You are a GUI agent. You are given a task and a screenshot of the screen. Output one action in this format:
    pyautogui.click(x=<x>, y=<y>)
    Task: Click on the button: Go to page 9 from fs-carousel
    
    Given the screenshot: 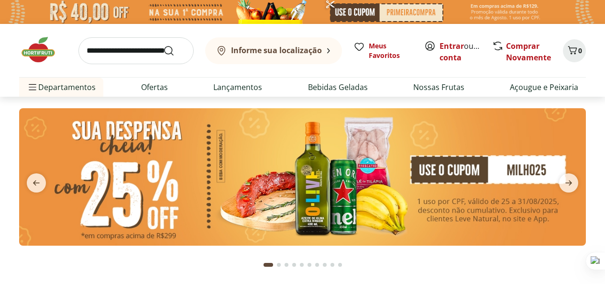 What is the action you would take?
    pyautogui.click(x=333, y=265)
    